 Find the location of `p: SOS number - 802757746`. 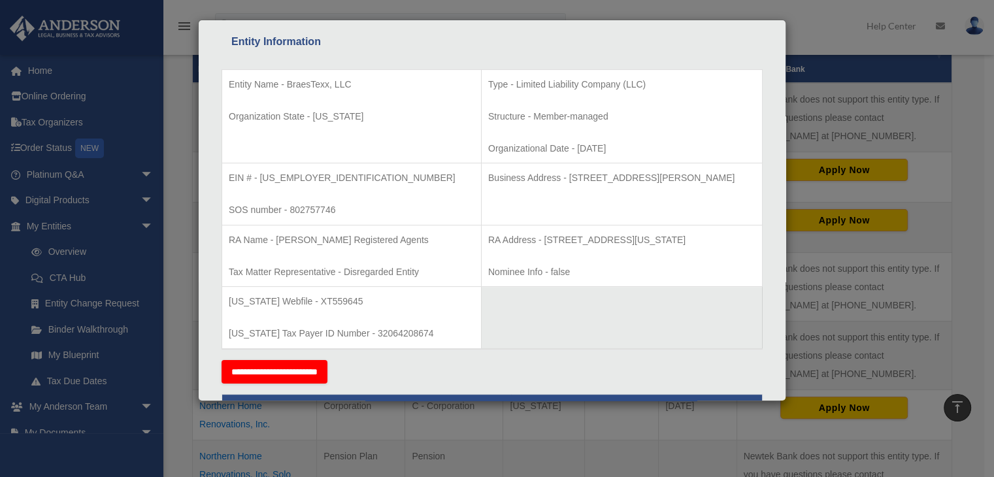

p: SOS number - 802757746 is located at coordinates (351, 210).